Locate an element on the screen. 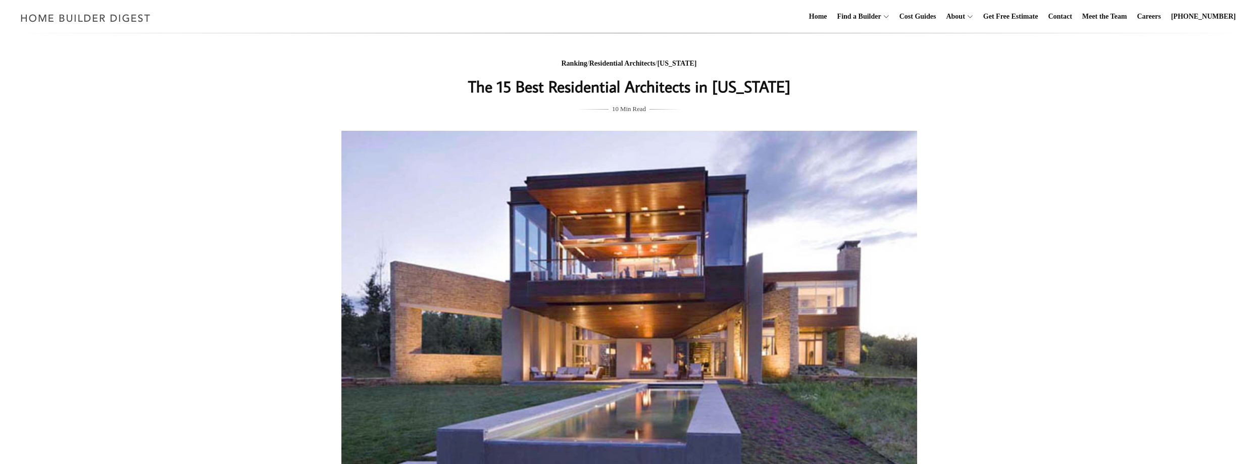 The height and width of the screenshot is (464, 1258). a: Contact is located at coordinates (1060, 17).